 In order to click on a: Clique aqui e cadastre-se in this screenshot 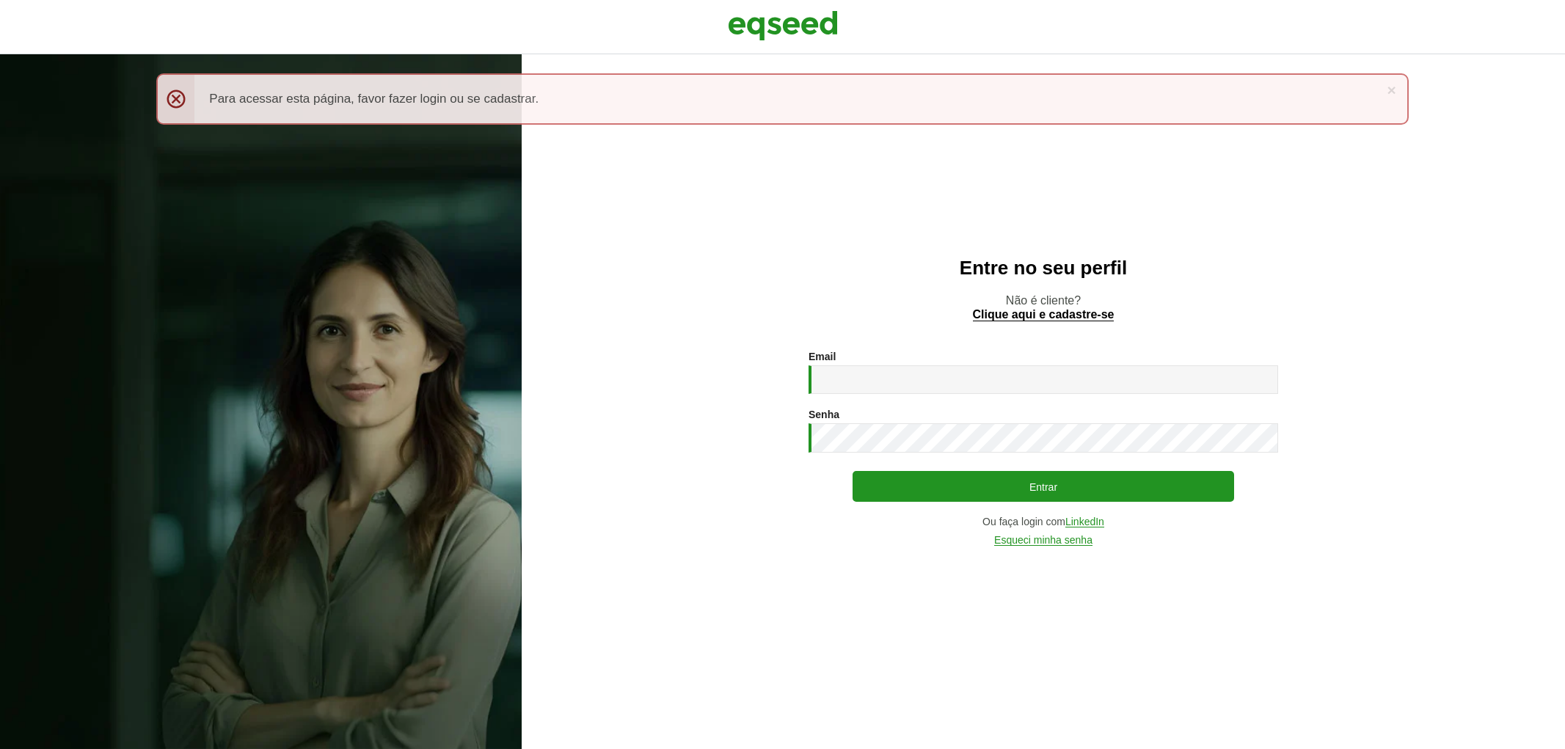, I will do `click(1043, 315)`.